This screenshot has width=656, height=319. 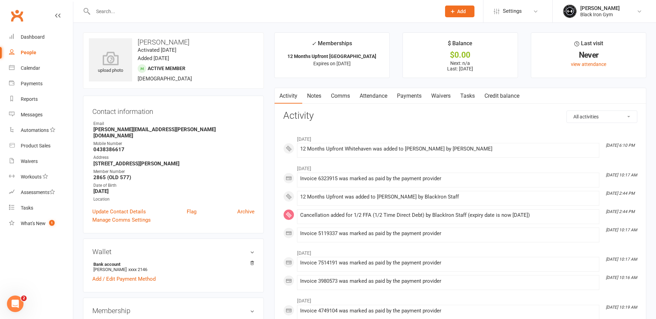 What do you see at coordinates (33, 224) in the screenshot?
I see `div: What's New` at bounding box center [33, 224].